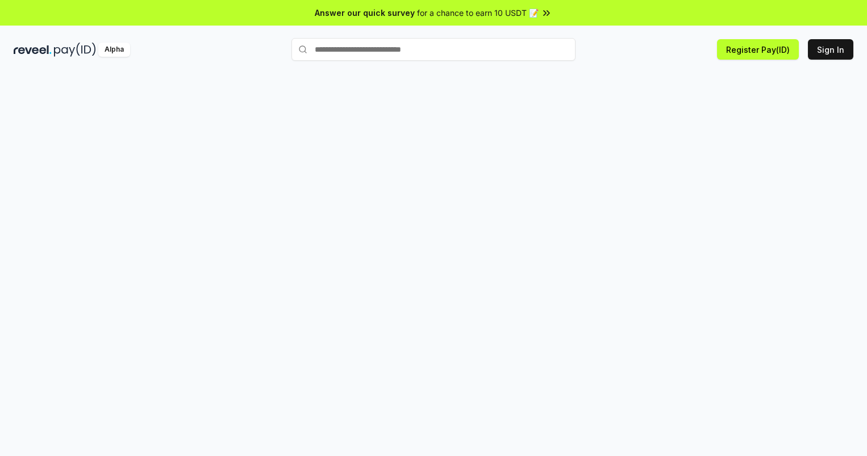 This screenshot has height=456, width=867. What do you see at coordinates (114, 49) in the screenshot?
I see `div: Alpha` at bounding box center [114, 49].